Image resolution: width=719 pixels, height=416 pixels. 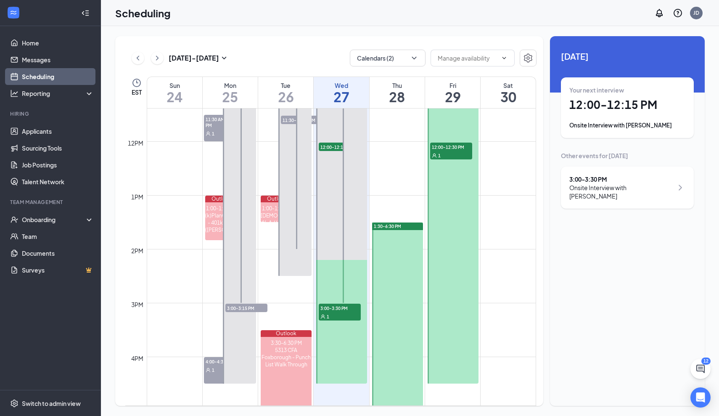 What do you see at coordinates (340, 308) in the screenshot?
I see `span: 3:00-3:30 PM` at bounding box center [340, 308].